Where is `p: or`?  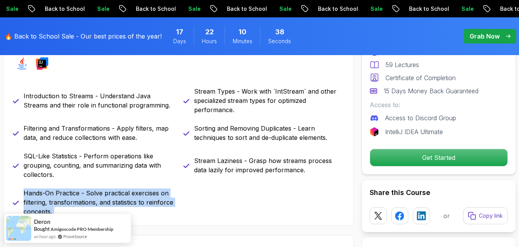
p: or is located at coordinates (447, 216).